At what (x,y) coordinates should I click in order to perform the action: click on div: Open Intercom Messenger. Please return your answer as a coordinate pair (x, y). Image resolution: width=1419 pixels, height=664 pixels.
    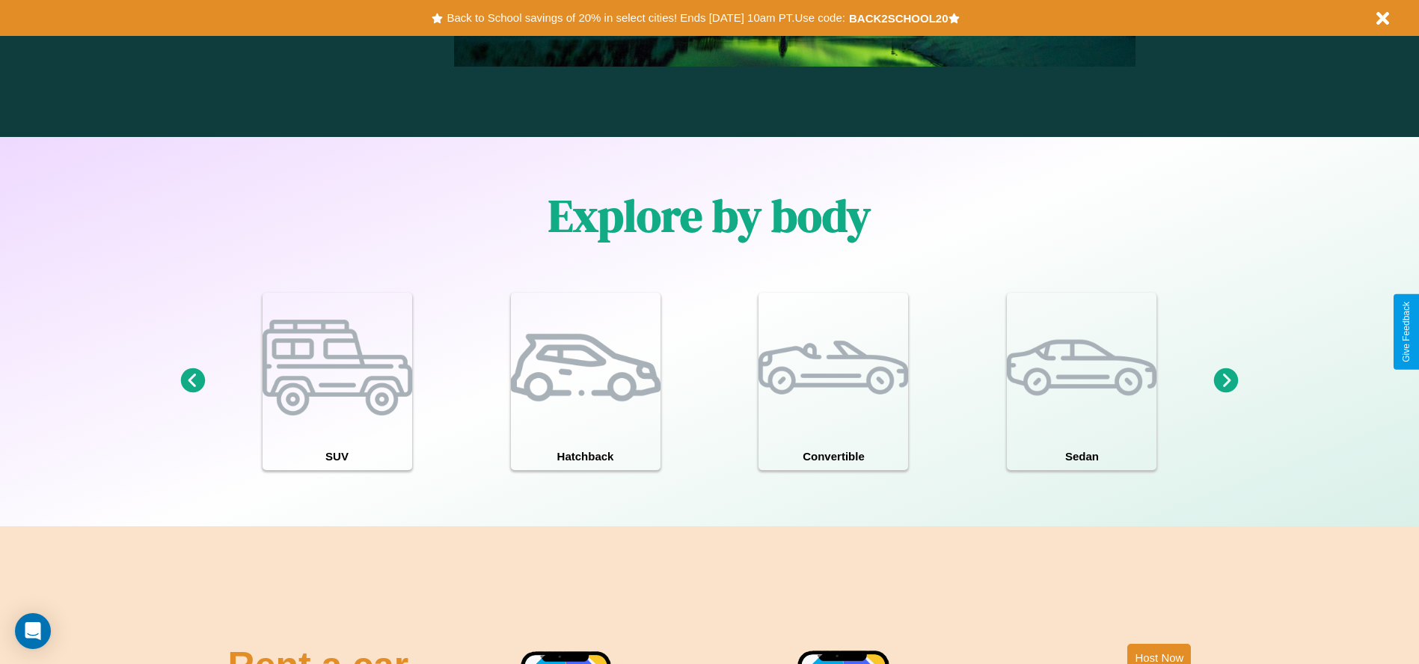
    Looking at the image, I should click on (33, 631).